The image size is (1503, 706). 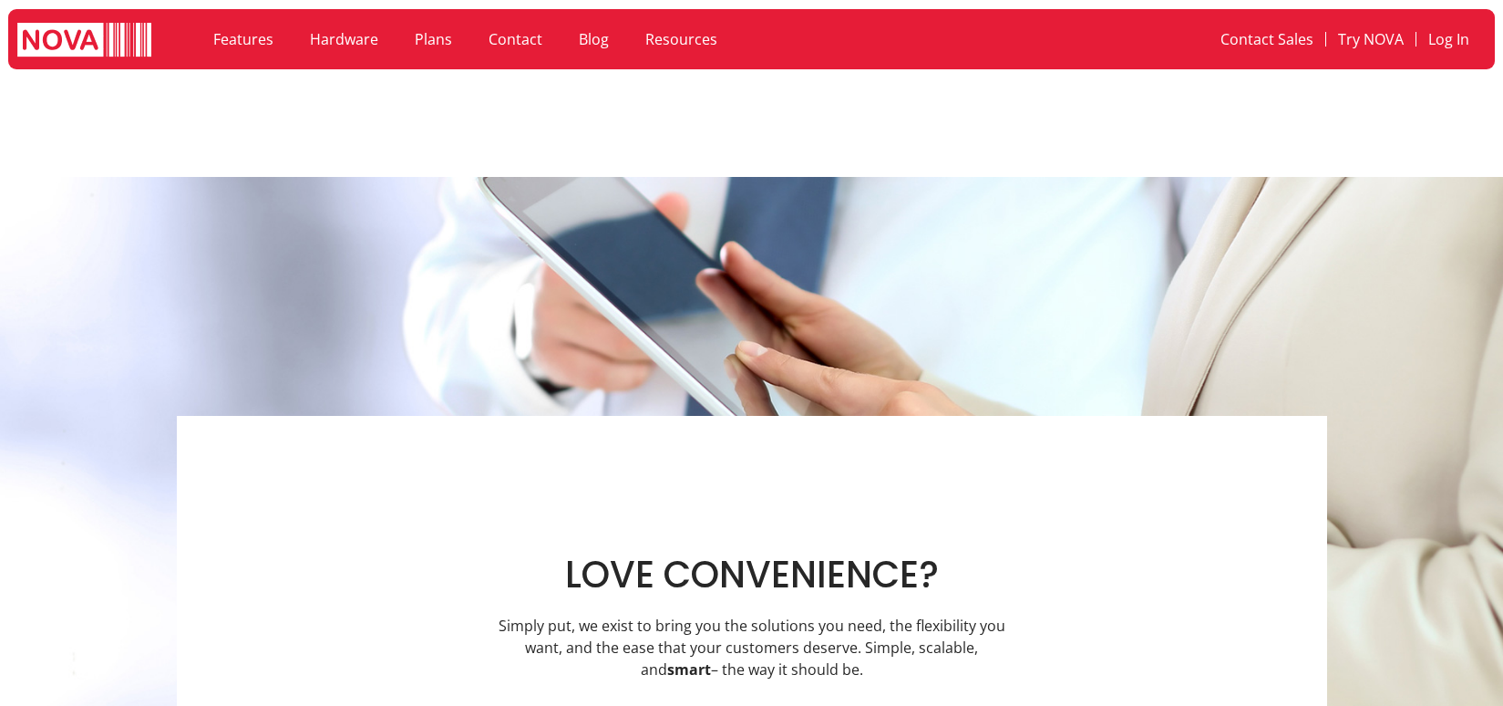 What do you see at coordinates (515, 39) in the screenshot?
I see `a: Contact` at bounding box center [515, 39].